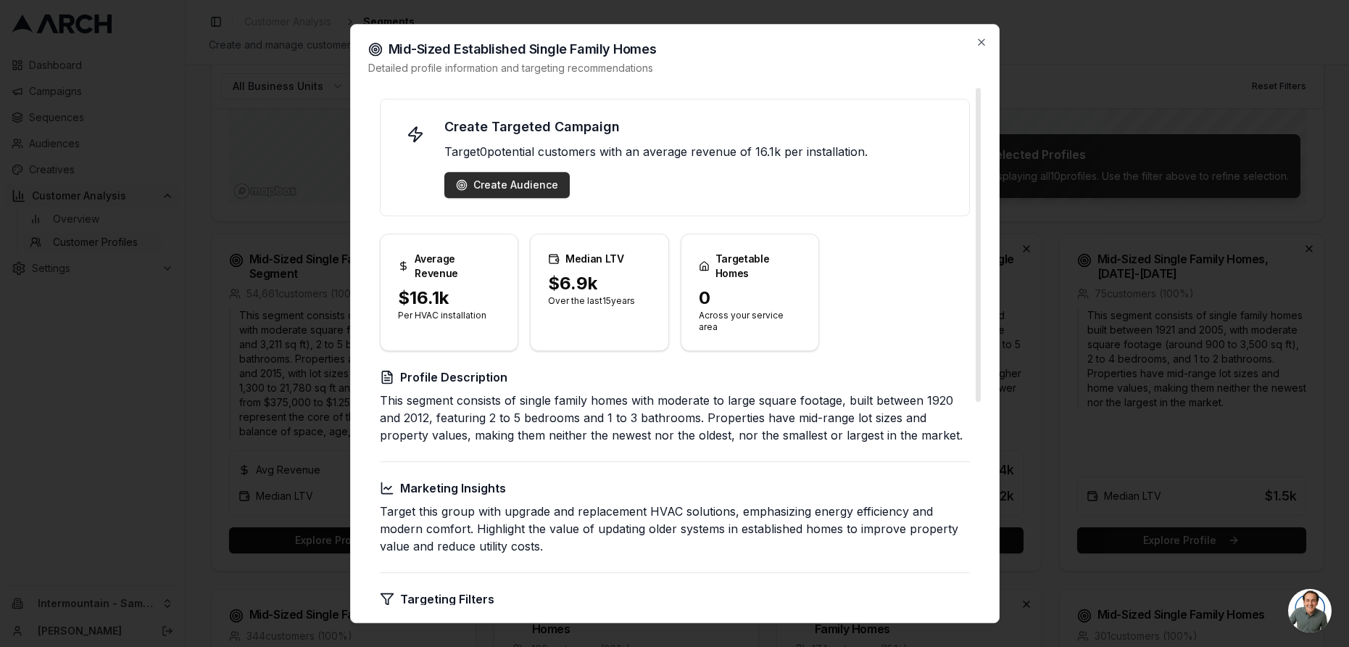 The width and height of the screenshot is (1349, 647). Describe the element at coordinates (698, 127) in the screenshot. I see `h4: Create Targeted Campaign` at that location.